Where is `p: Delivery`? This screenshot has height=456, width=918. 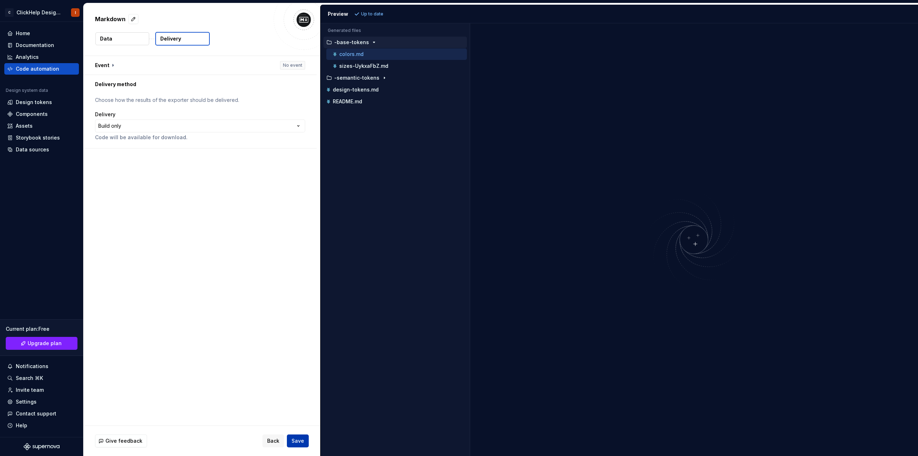
p: Delivery is located at coordinates (171, 39).